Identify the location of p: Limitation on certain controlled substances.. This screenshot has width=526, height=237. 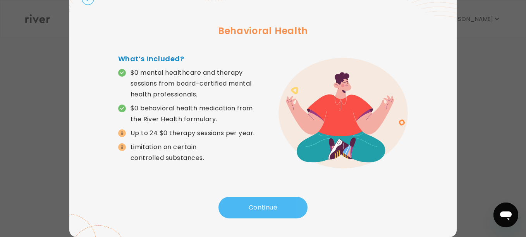
(197, 153).